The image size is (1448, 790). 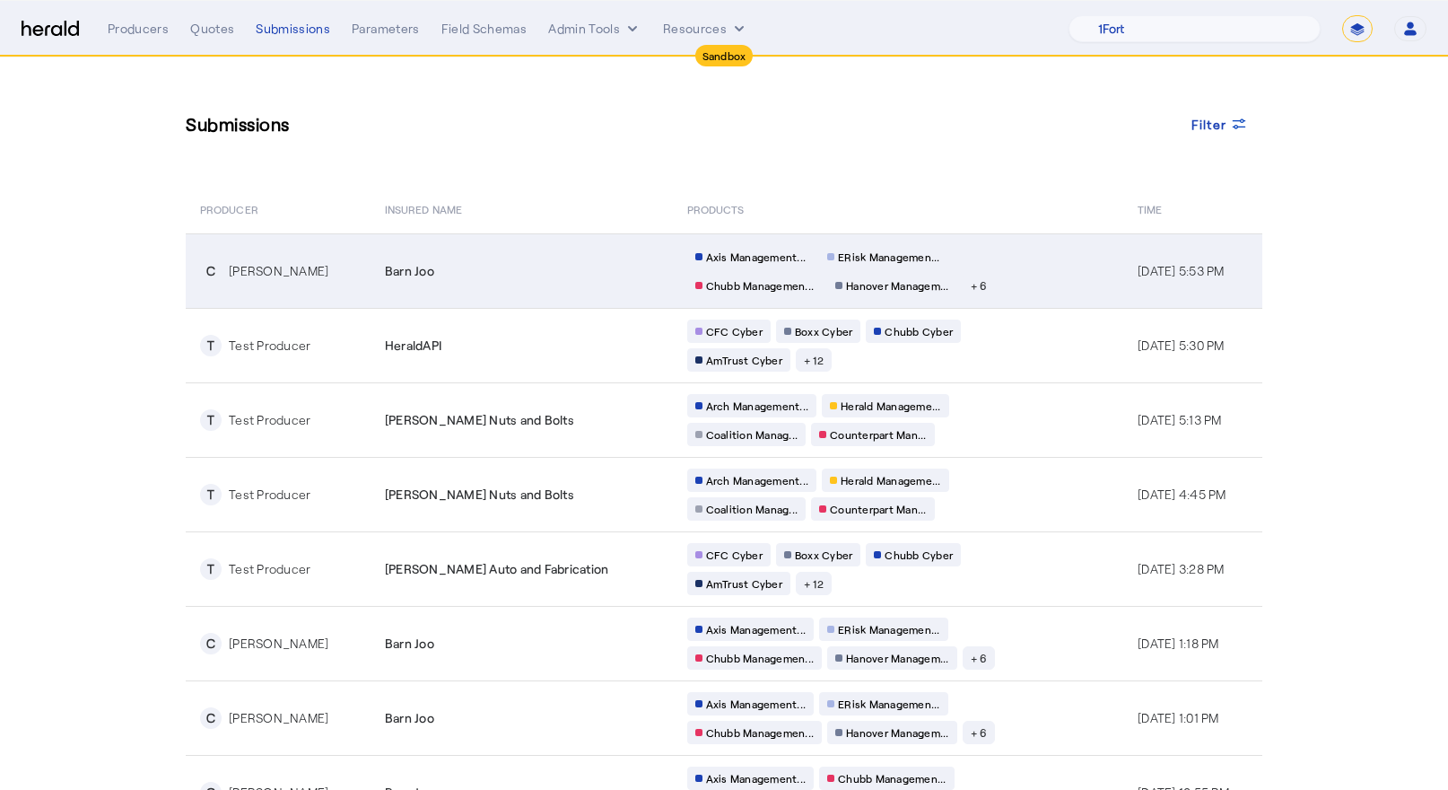 What do you see at coordinates (413, 346) in the screenshot?
I see `span: HeraldAPI` at bounding box center [413, 346].